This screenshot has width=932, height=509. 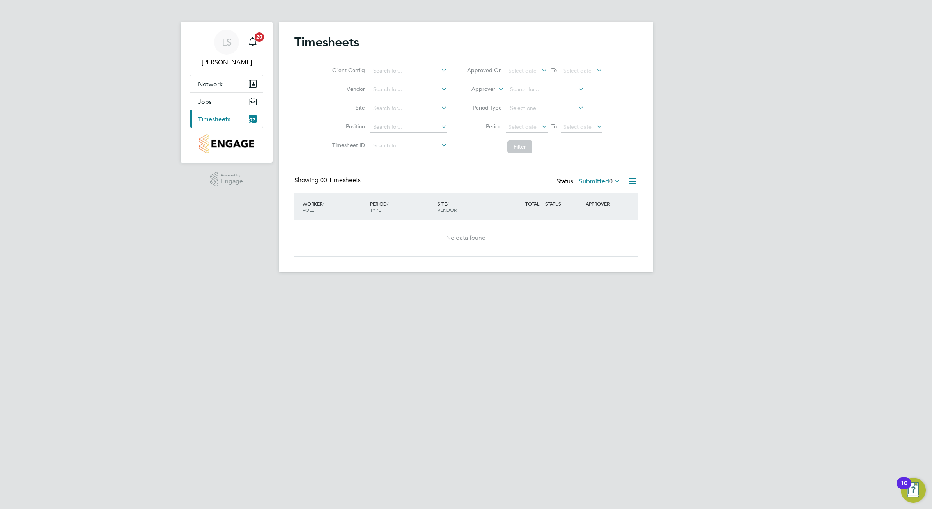 What do you see at coordinates (327, 42) in the screenshot?
I see `h2: Timesheets` at bounding box center [327, 42].